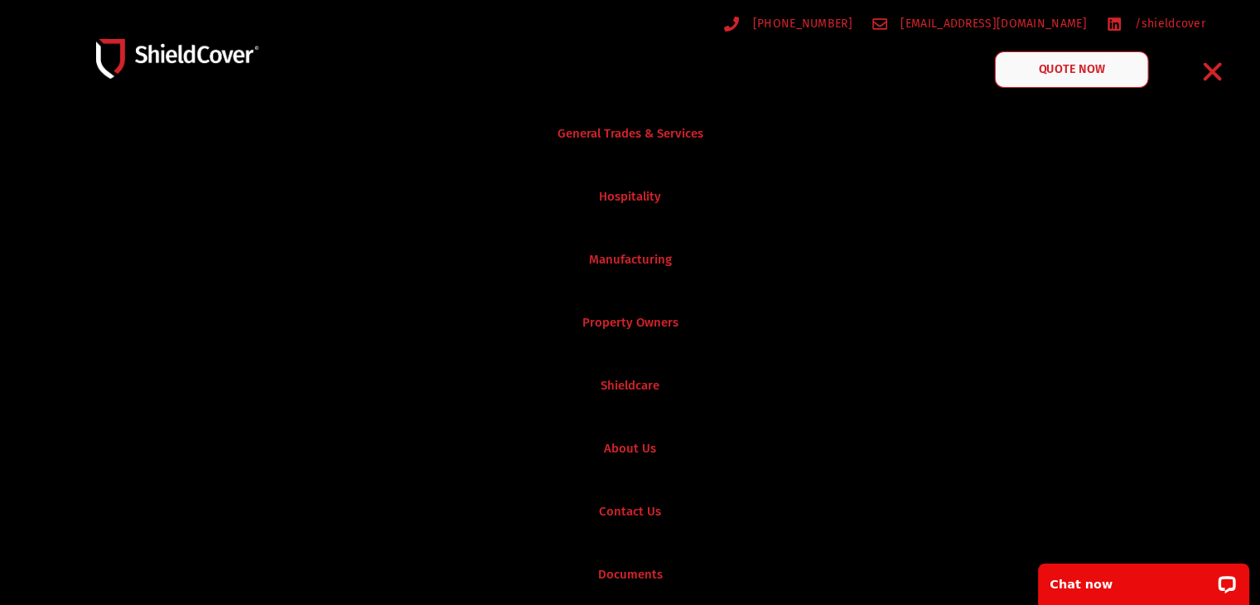  Describe the element at coordinates (1212, 71) in the screenshot. I see `div: Menu Toggle` at that location.